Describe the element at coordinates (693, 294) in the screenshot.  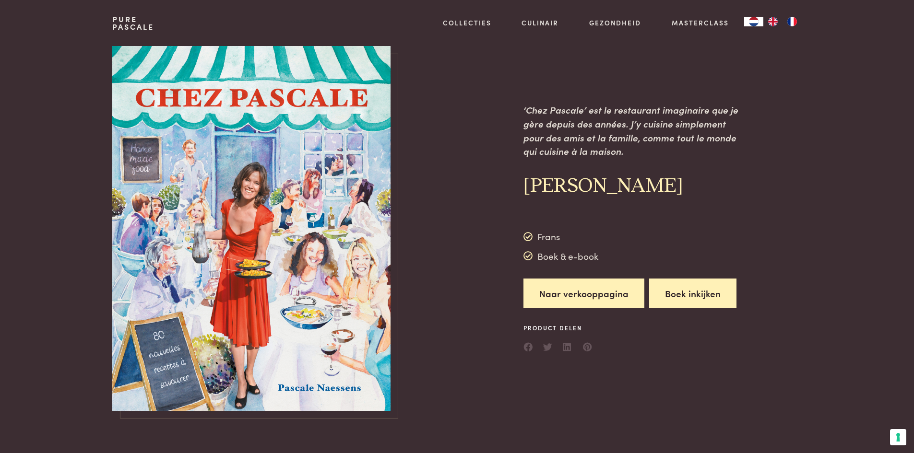
I see `button: Boek inkijken` at that location.